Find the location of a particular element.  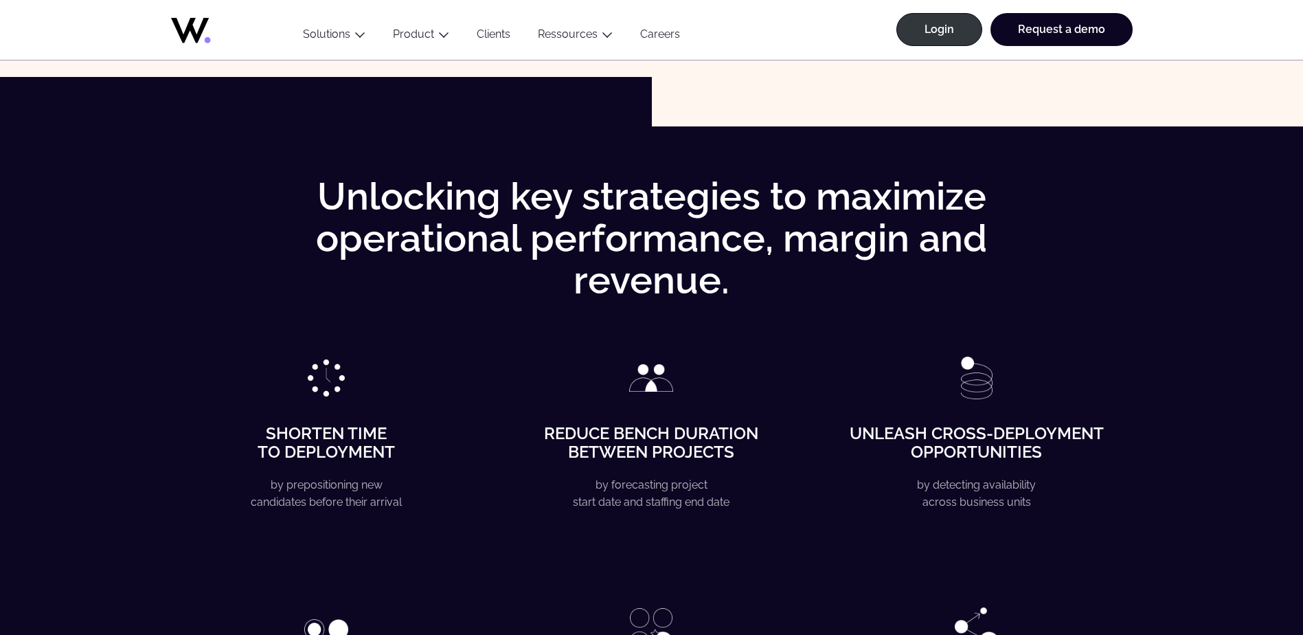

strong: to deployment is located at coordinates (326, 451).